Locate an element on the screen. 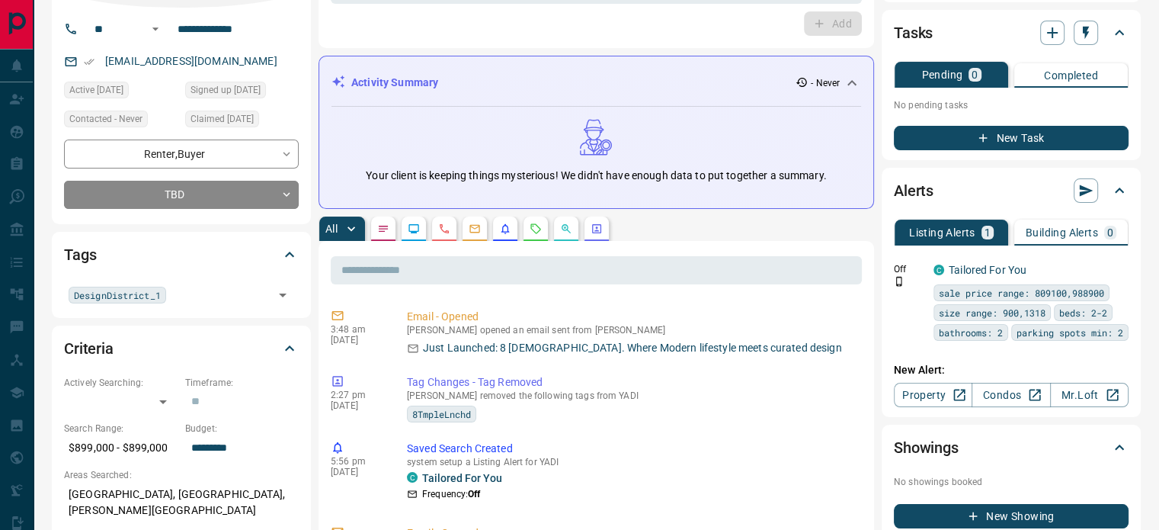  div: Renter , Buyer is located at coordinates (181, 153).